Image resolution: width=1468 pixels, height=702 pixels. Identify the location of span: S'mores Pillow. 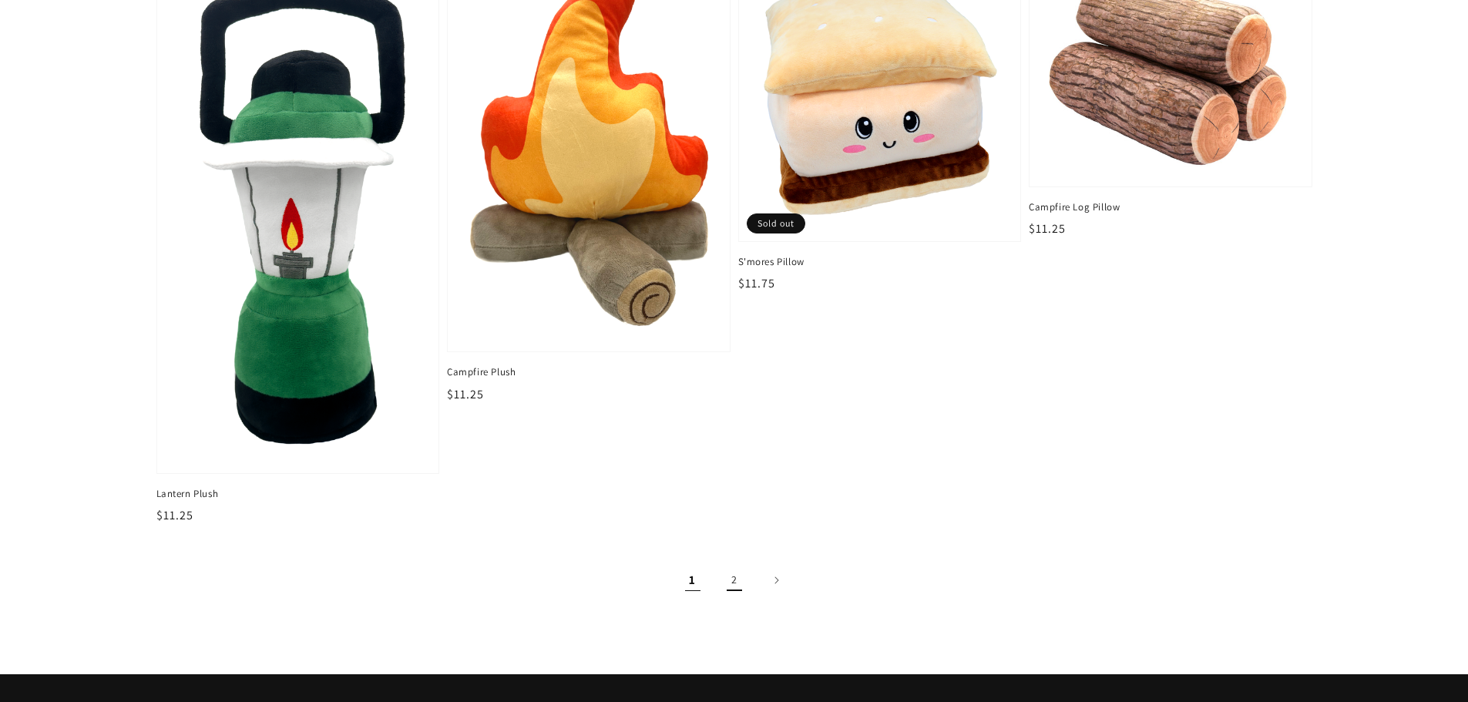
(880, 262).